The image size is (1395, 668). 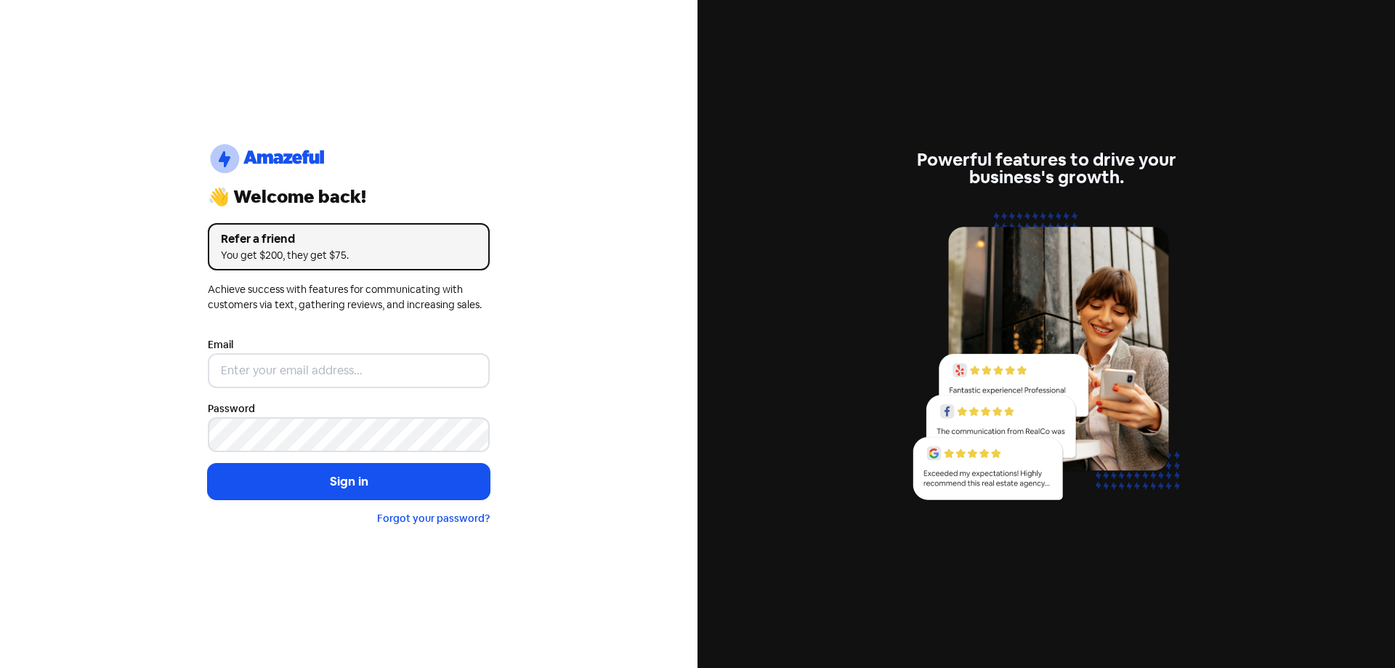 What do you see at coordinates (349, 482) in the screenshot?
I see `button: Sign in` at bounding box center [349, 482].